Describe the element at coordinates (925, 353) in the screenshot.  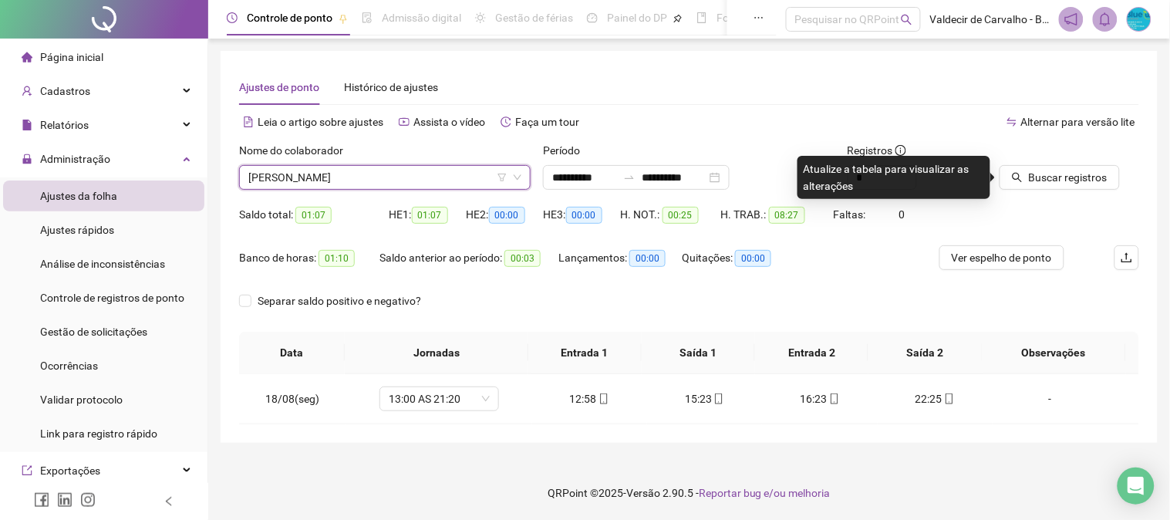
I see `th: Saída 2` at that location.